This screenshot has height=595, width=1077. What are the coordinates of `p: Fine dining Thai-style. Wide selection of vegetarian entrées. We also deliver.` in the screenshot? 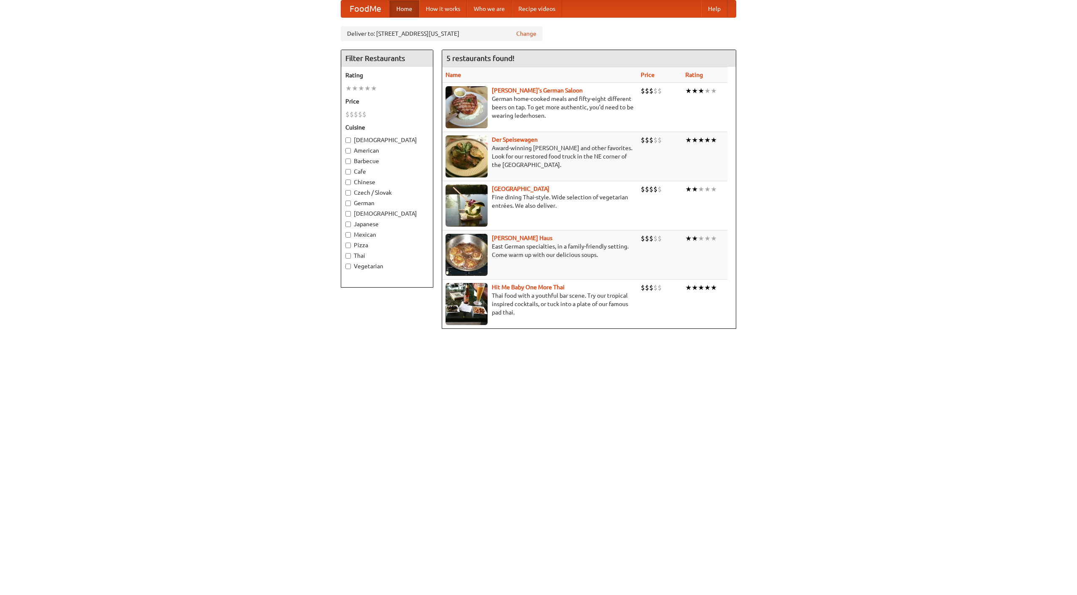 It's located at (540, 201).